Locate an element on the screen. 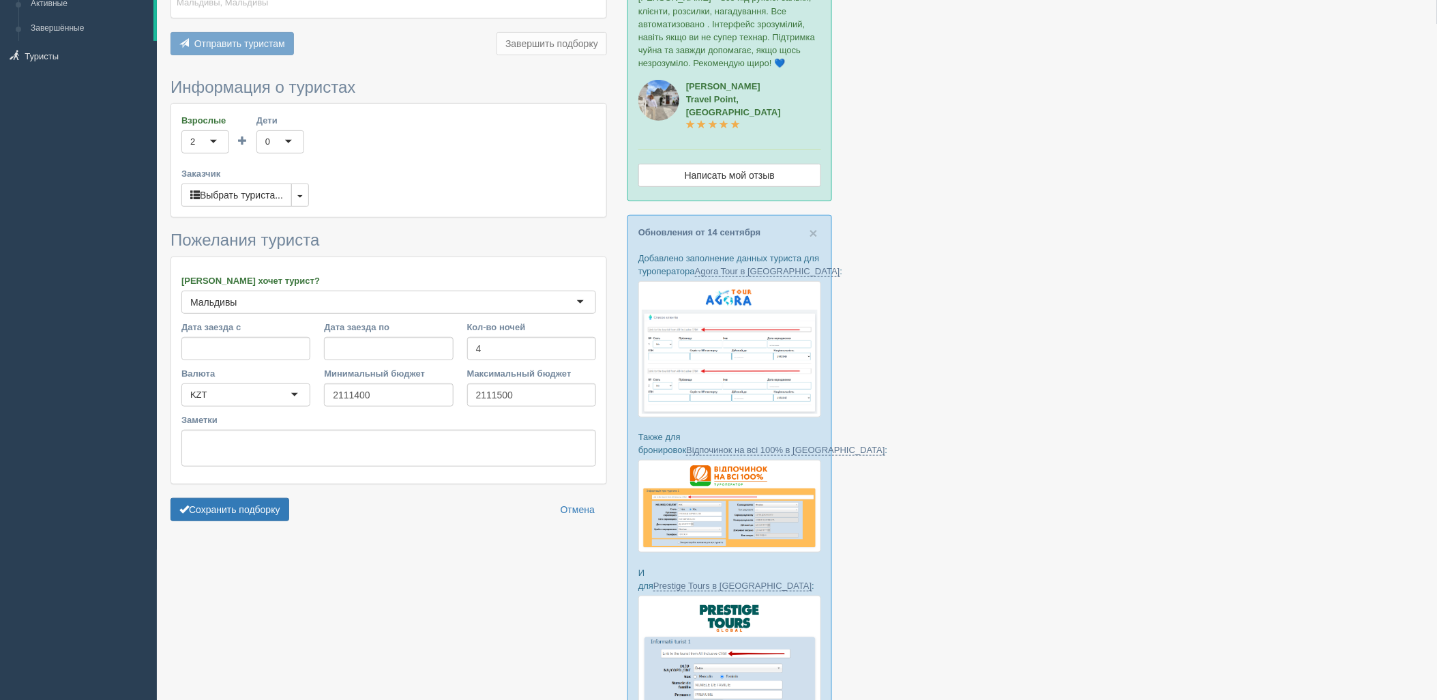 This screenshot has width=1437, height=700. span: Пожелания туриста is located at coordinates (245, 239).